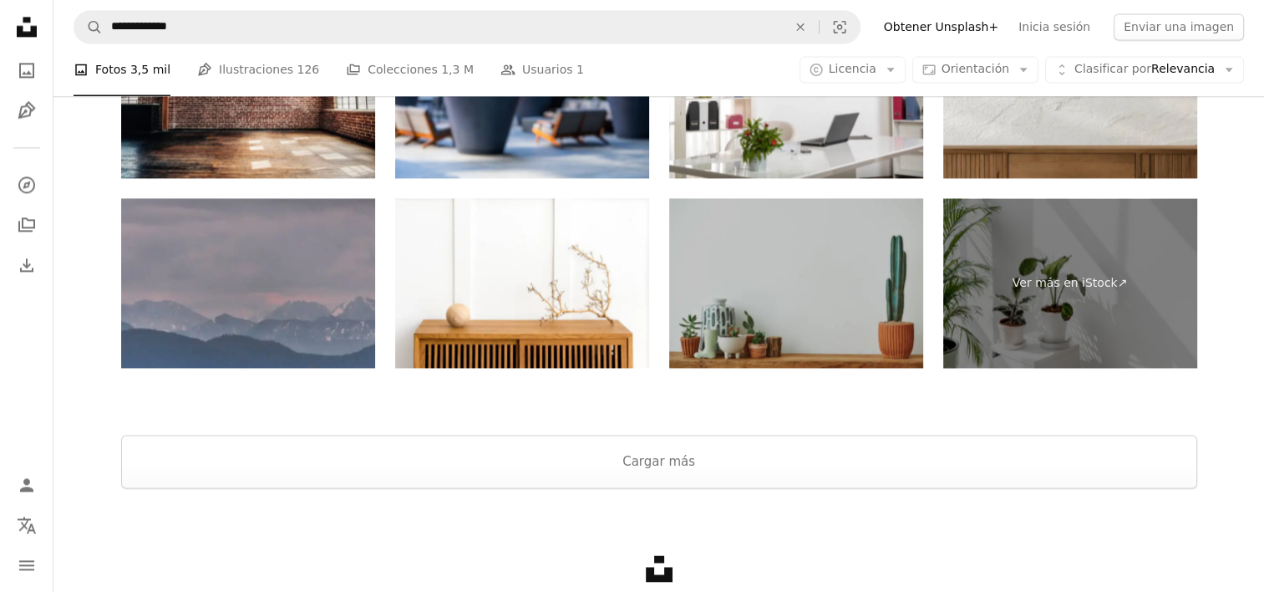 The image size is (1264, 592). What do you see at coordinates (975, 69) in the screenshot?
I see `span: Orientación` at bounding box center [975, 69].